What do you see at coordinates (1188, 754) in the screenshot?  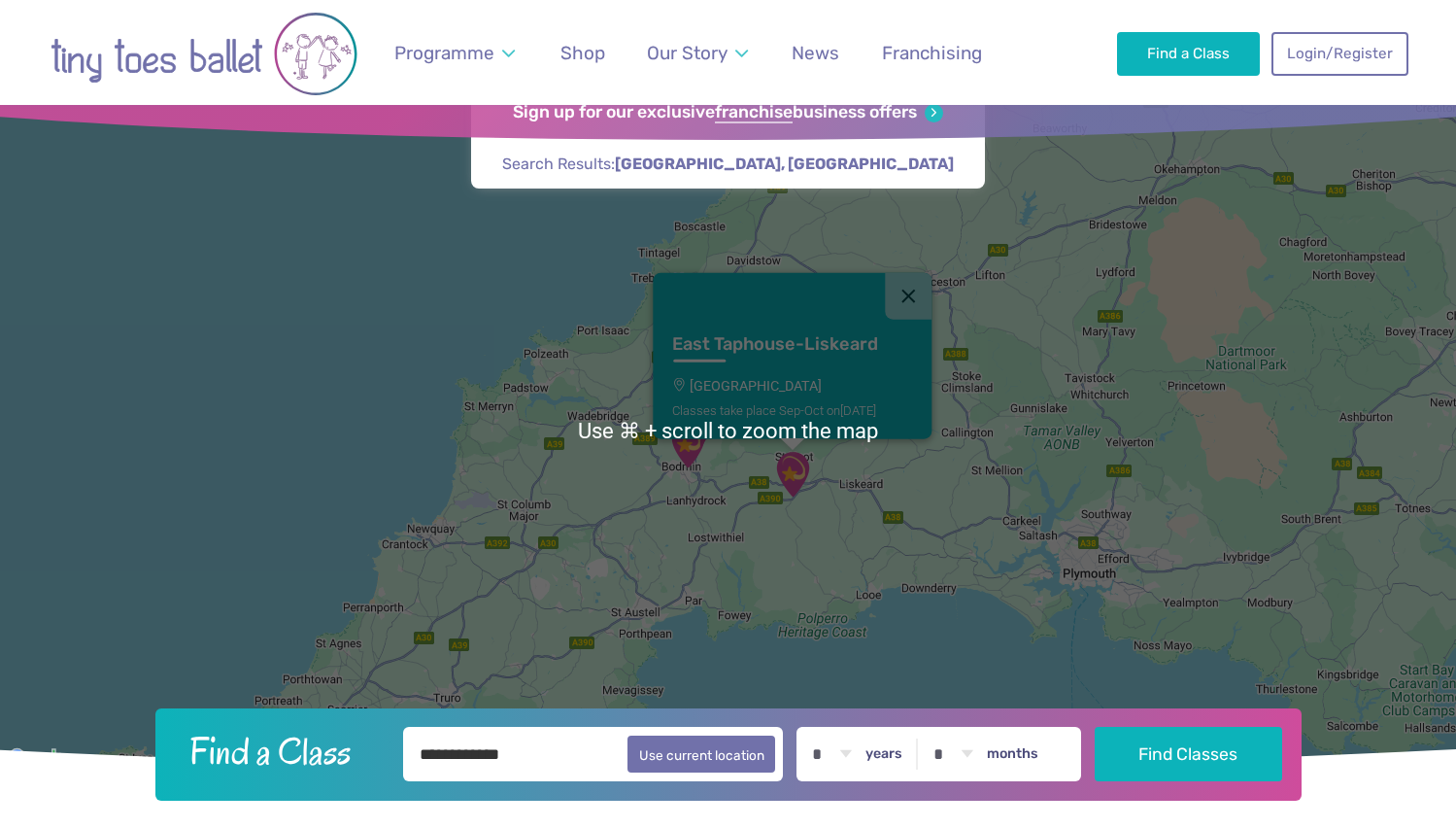 I see `button: Find Classes` at bounding box center [1188, 754].